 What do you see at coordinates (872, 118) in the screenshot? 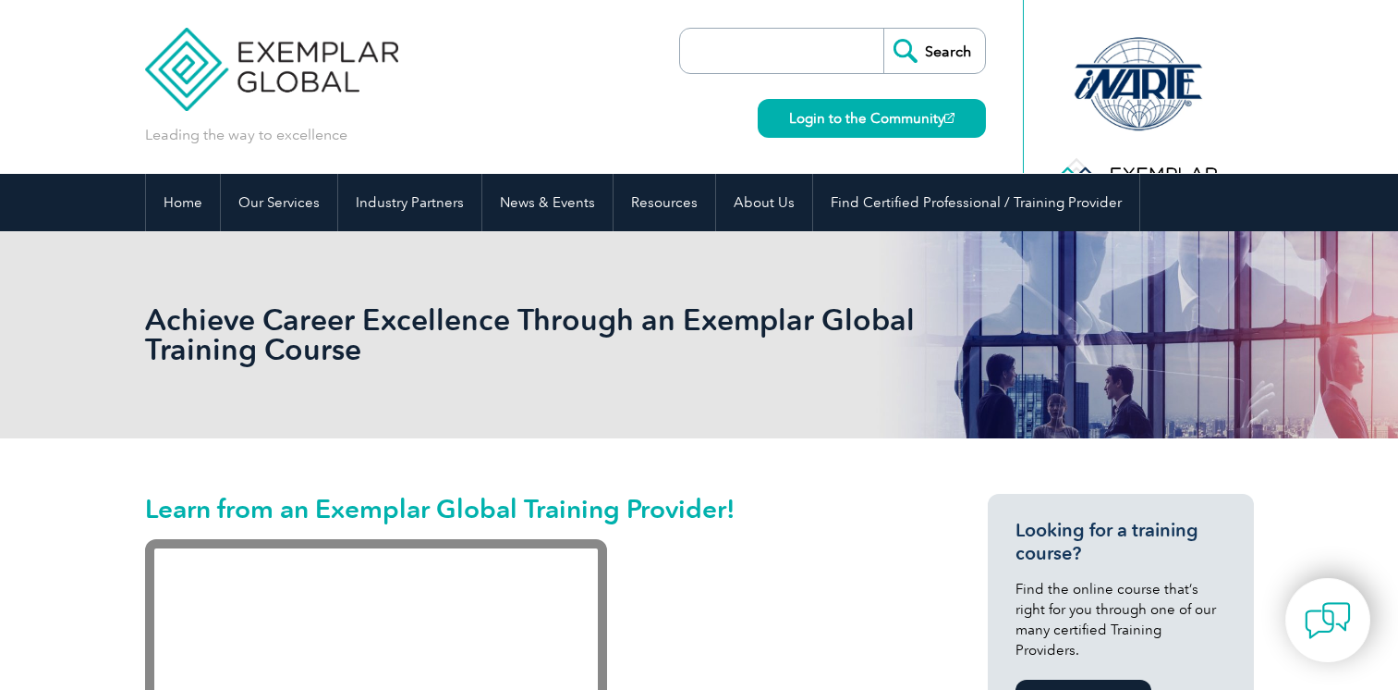
I see `a: Login to the Community` at bounding box center [872, 118].